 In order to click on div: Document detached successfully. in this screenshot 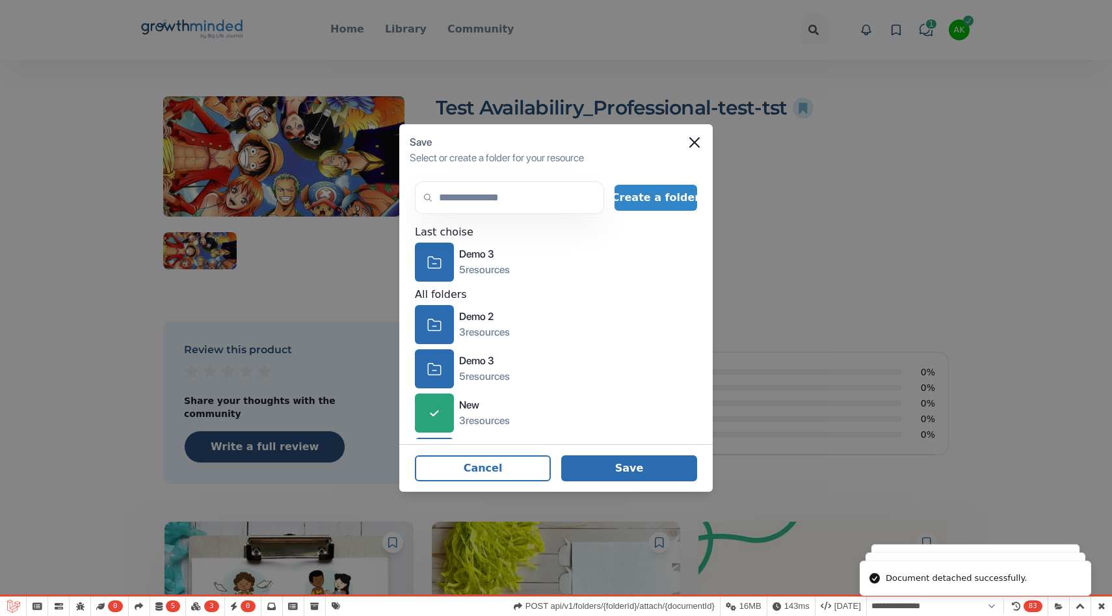, I will do `click(956, 578)`.